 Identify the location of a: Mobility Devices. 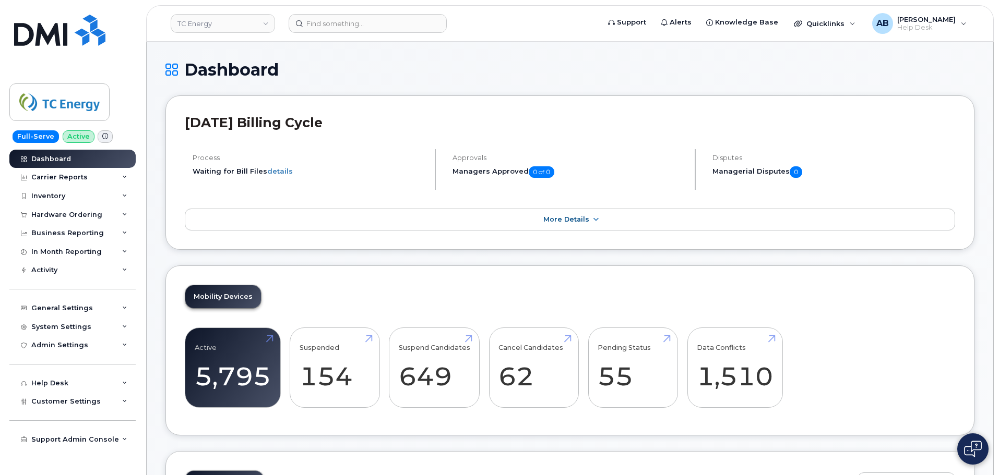
(223, 297).